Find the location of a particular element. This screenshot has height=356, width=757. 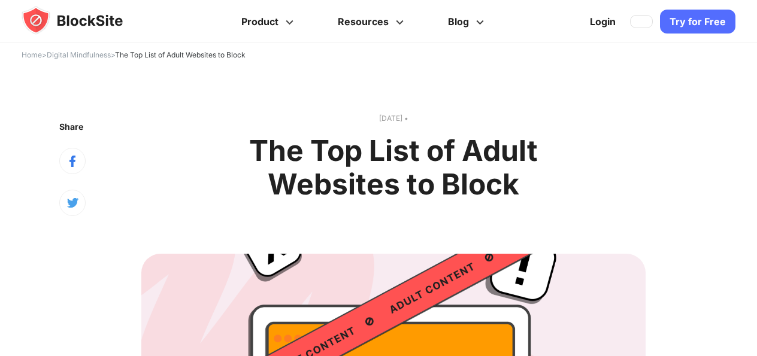

span: The Top List of Adult Websites to Block is located at coordinates (180, 54).